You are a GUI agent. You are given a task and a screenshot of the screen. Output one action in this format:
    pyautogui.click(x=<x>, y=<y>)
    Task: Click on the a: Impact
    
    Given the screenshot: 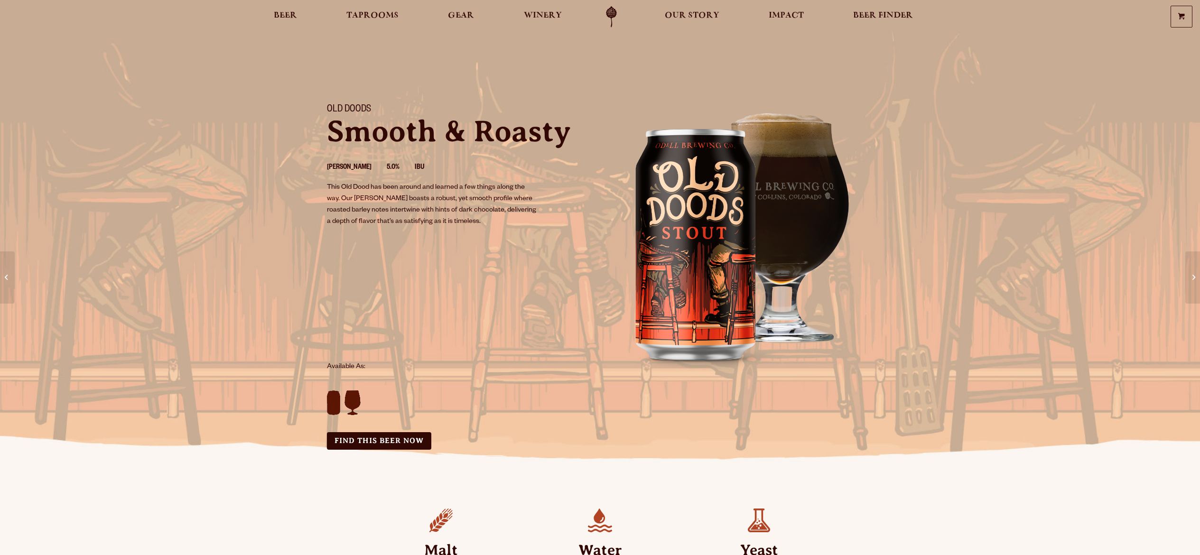 What is the action you would take?
    pyautogui.click(x=786, y=17)
    